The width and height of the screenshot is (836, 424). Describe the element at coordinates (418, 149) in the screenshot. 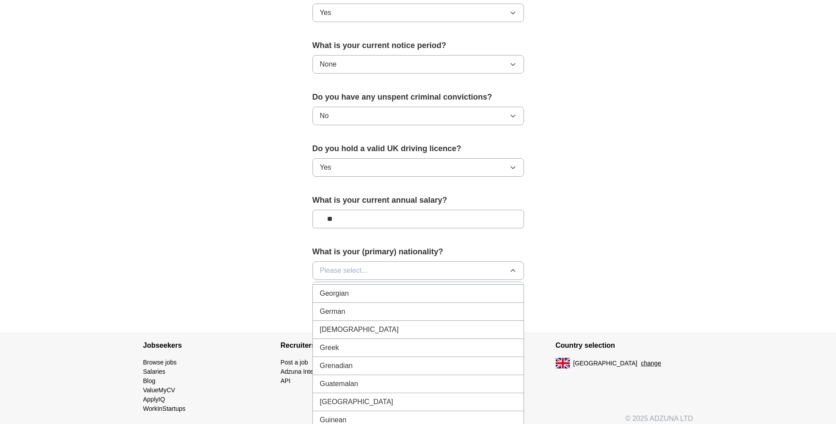

I see `label: Do you hold a valid UK driving licence?` at that location.